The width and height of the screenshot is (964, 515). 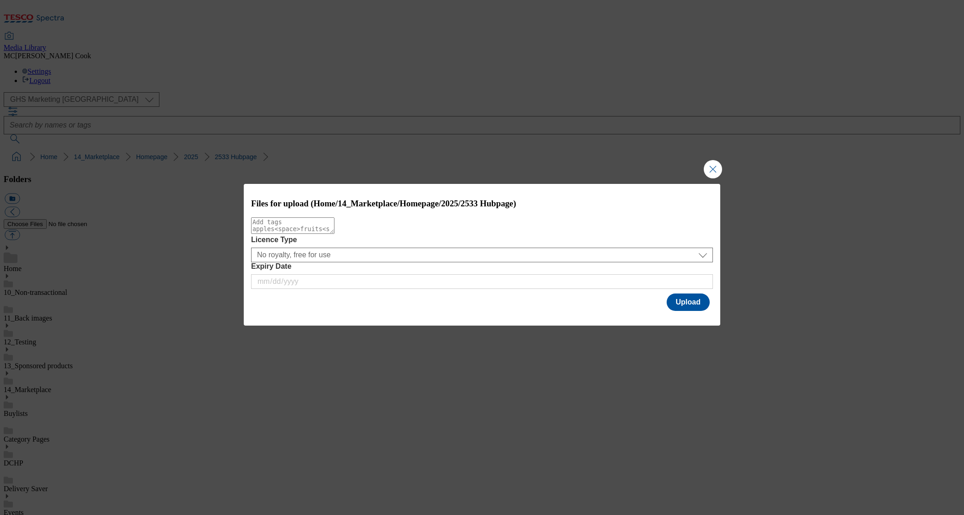 I want to click on div: Modal, so click(x=482, y=254).